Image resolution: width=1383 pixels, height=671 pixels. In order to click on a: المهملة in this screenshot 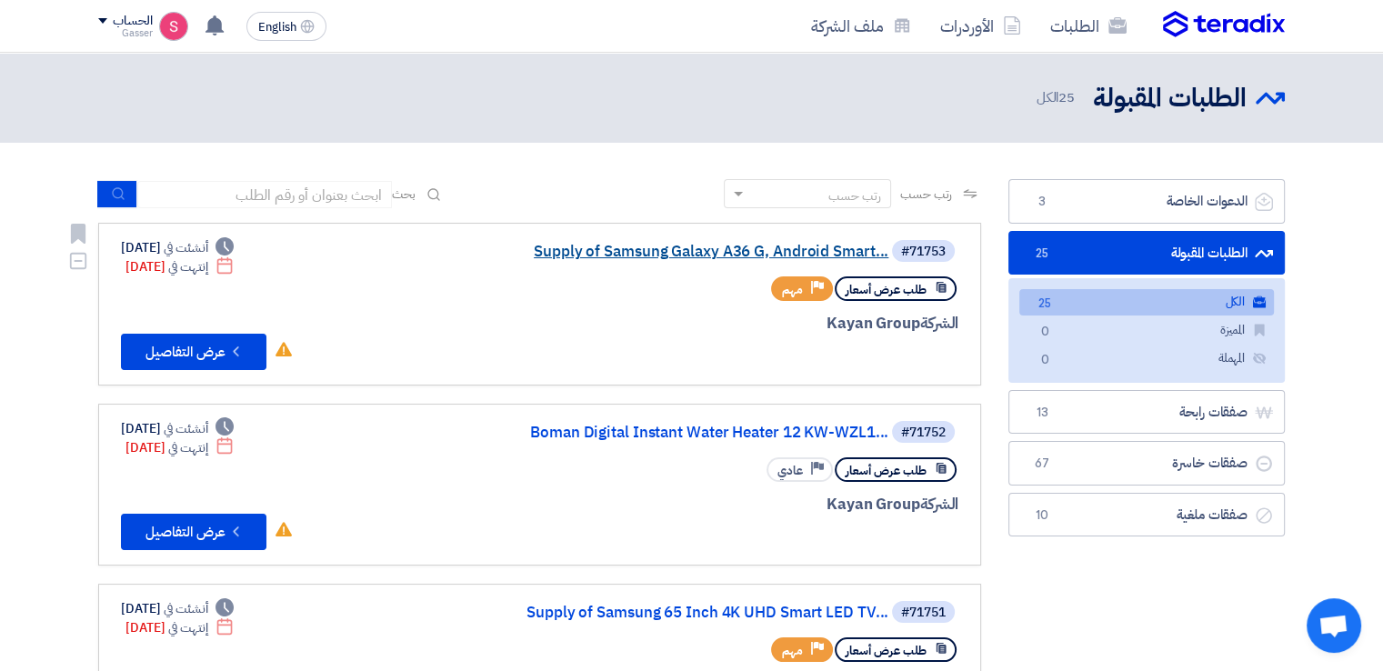, I will do `click(1146, 358)`.